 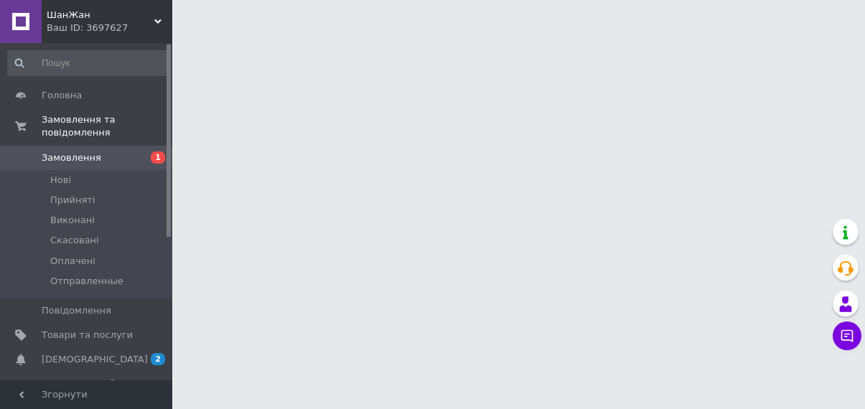 I want to click on span: Замовлення, so click(x=71, y=158).